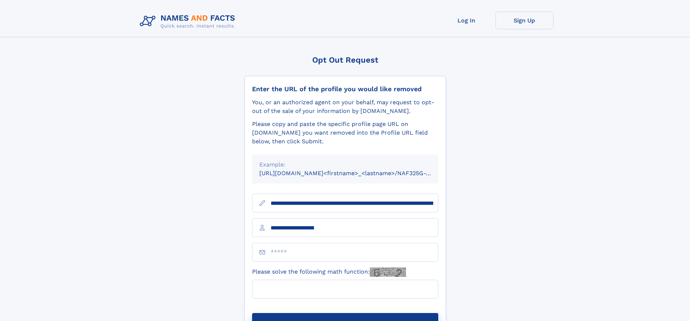  Describe the element at coordinates (524, 20) in the screenshot. I see `a: Sign Up` at that location.